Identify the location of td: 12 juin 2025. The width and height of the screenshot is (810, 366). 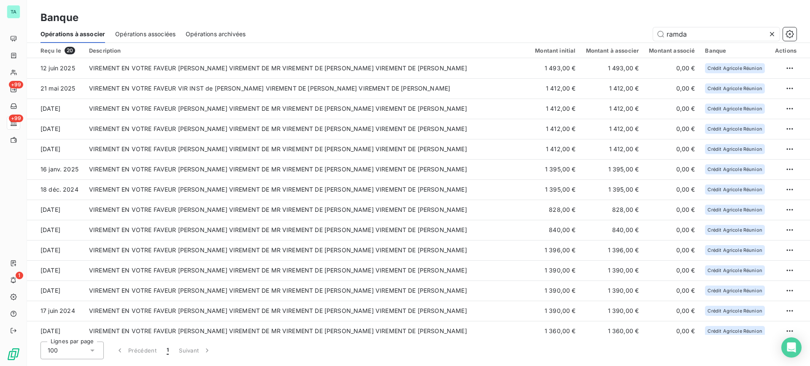
(55, 68).